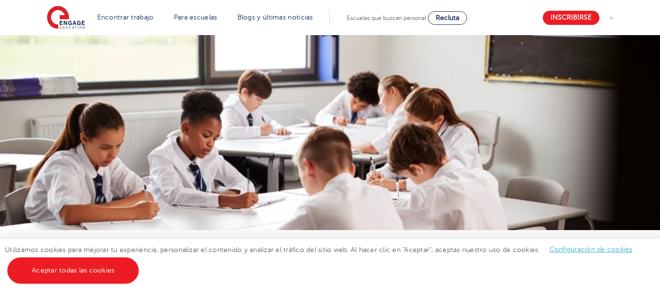 This screenshot has width=660, height=292. I want to click on font: Blogs y últimas noticias, so click(275, 17).